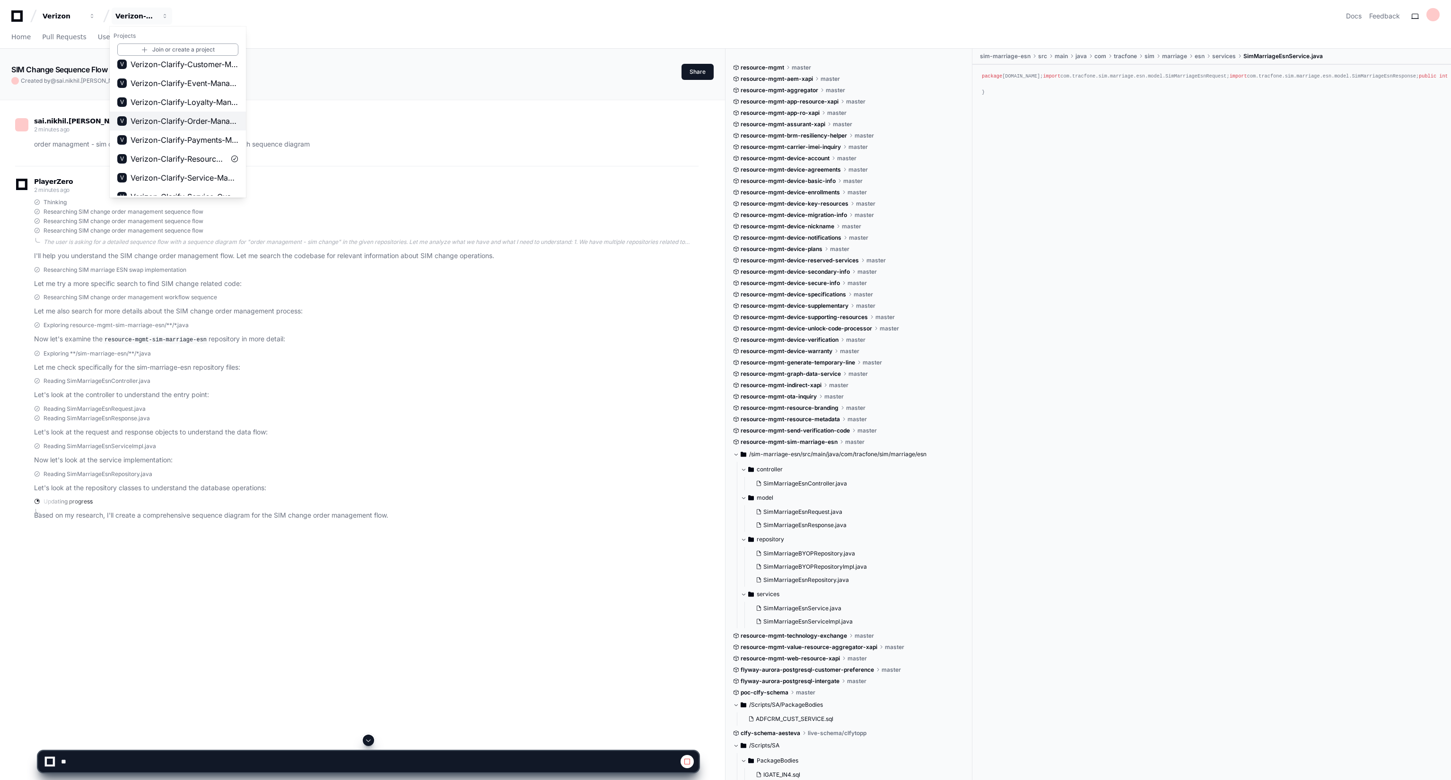 This screenshot has height=780, width=1451. Describe the element at coordinates (21, 37) in the screenshot. I see `a: Home` at that location.